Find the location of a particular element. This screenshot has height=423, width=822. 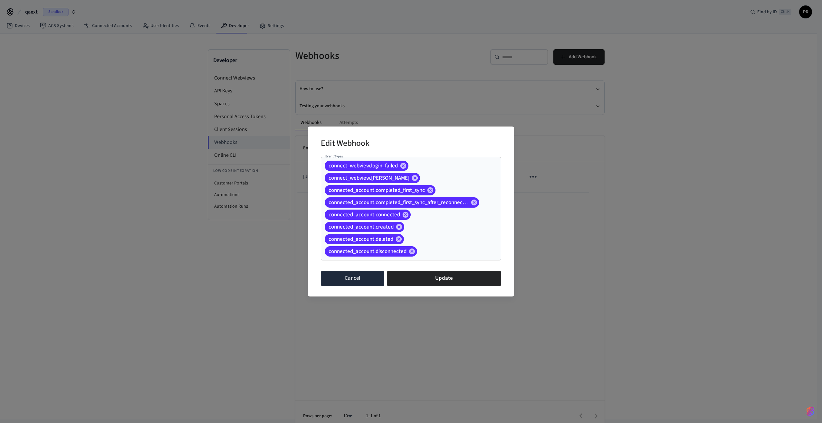

div: connected_account.deleted is located at coordinates (364, 239).